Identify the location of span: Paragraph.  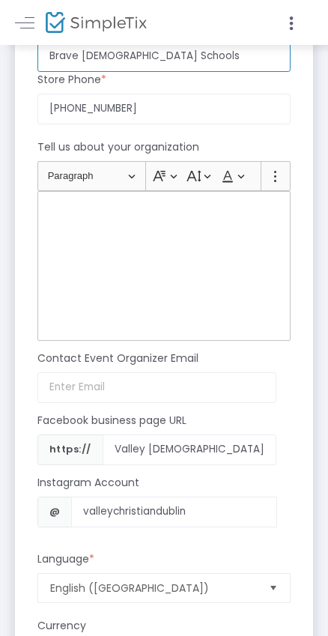
(87, 176).